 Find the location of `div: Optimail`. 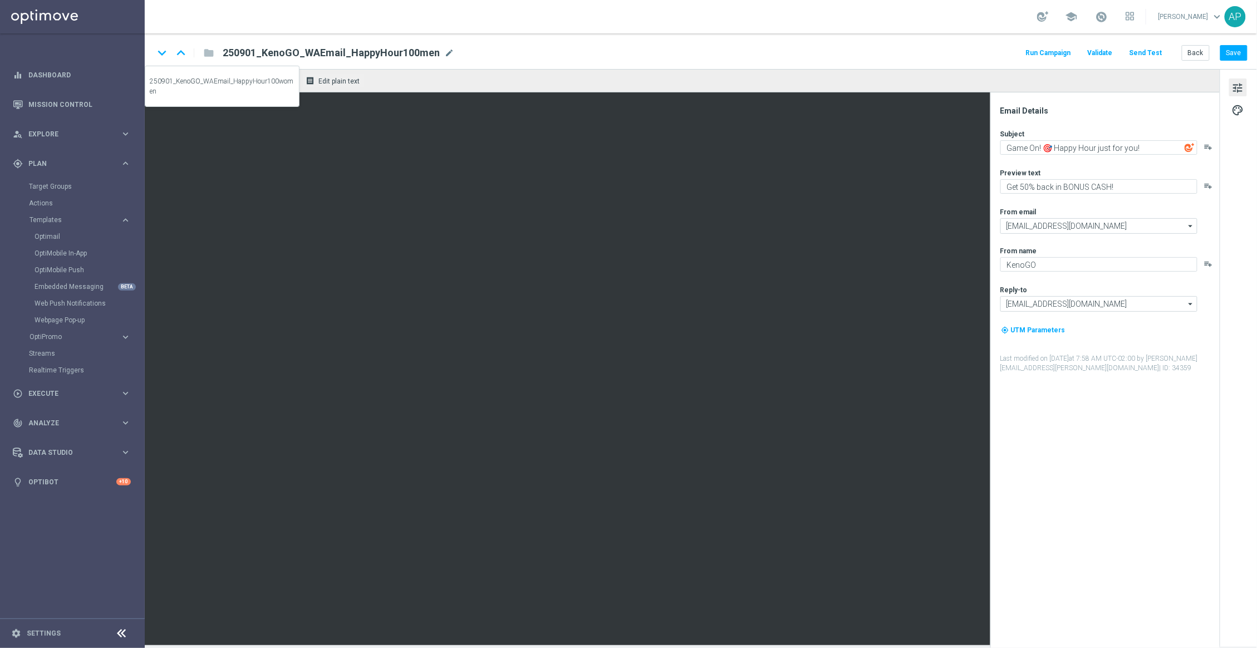

div: Optimail is located at coordinates (89, 237).